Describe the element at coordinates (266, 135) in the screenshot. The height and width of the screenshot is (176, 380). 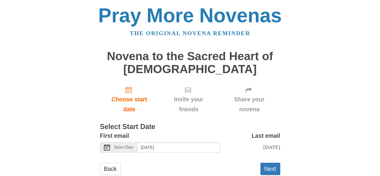
I see `label: Last email` at that location.